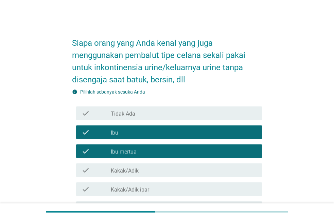 This screenshot has width=334, height=220. I want to click on label: Tidak Ada, so click(123, 114).